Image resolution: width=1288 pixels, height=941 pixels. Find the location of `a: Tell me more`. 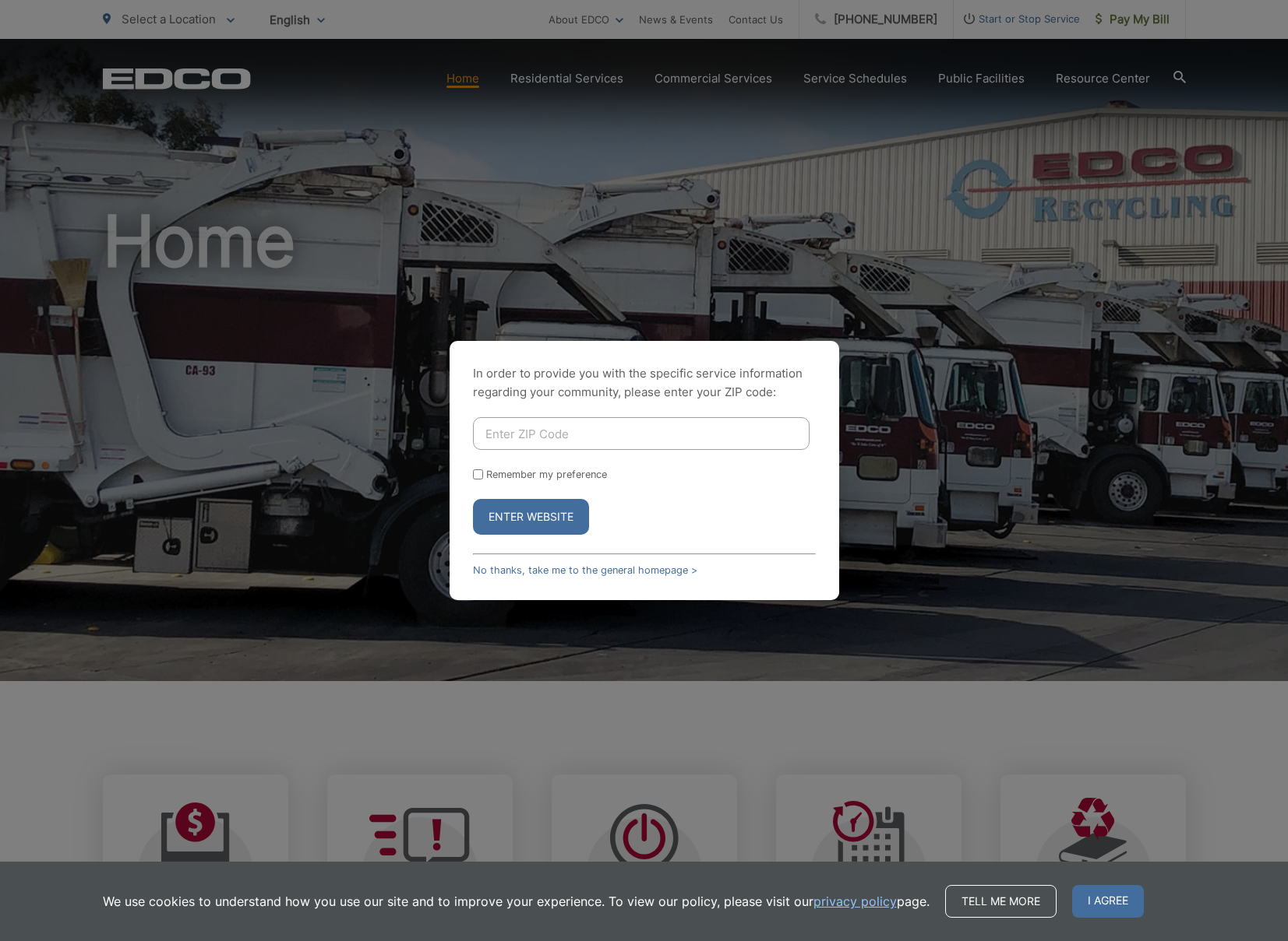

a: Tell me more is located at coordinates (1000, 901).